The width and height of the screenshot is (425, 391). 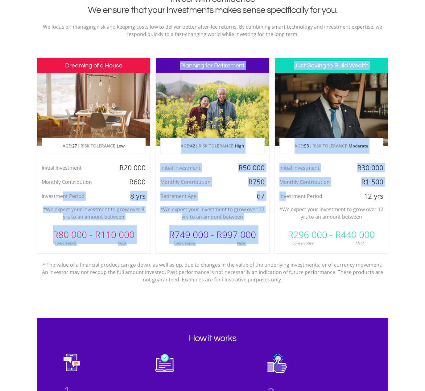 What do you see at coordinates (239, 146) in the screenshot?
I see `span: High` at bounding box center [239, 146].